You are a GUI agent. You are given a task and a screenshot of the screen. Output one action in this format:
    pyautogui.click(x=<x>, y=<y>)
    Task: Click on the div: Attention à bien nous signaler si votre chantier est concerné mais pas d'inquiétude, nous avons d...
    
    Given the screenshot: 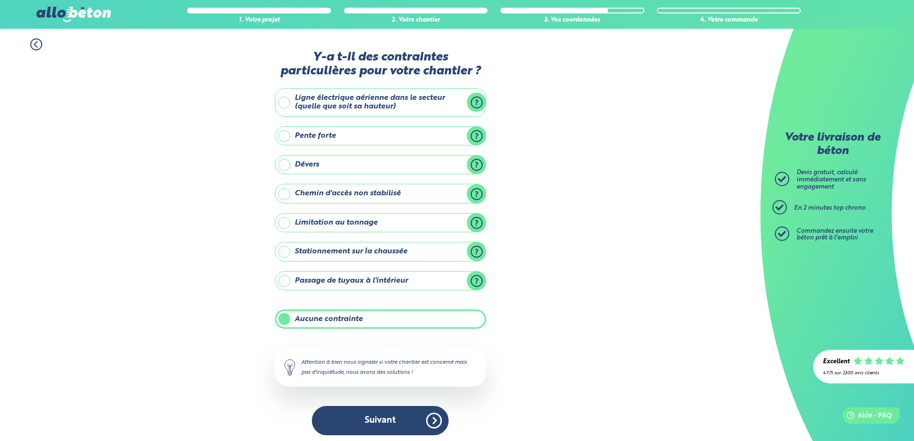 What is the action you would take?
    pyautogui.click(x=380, y=367)
    